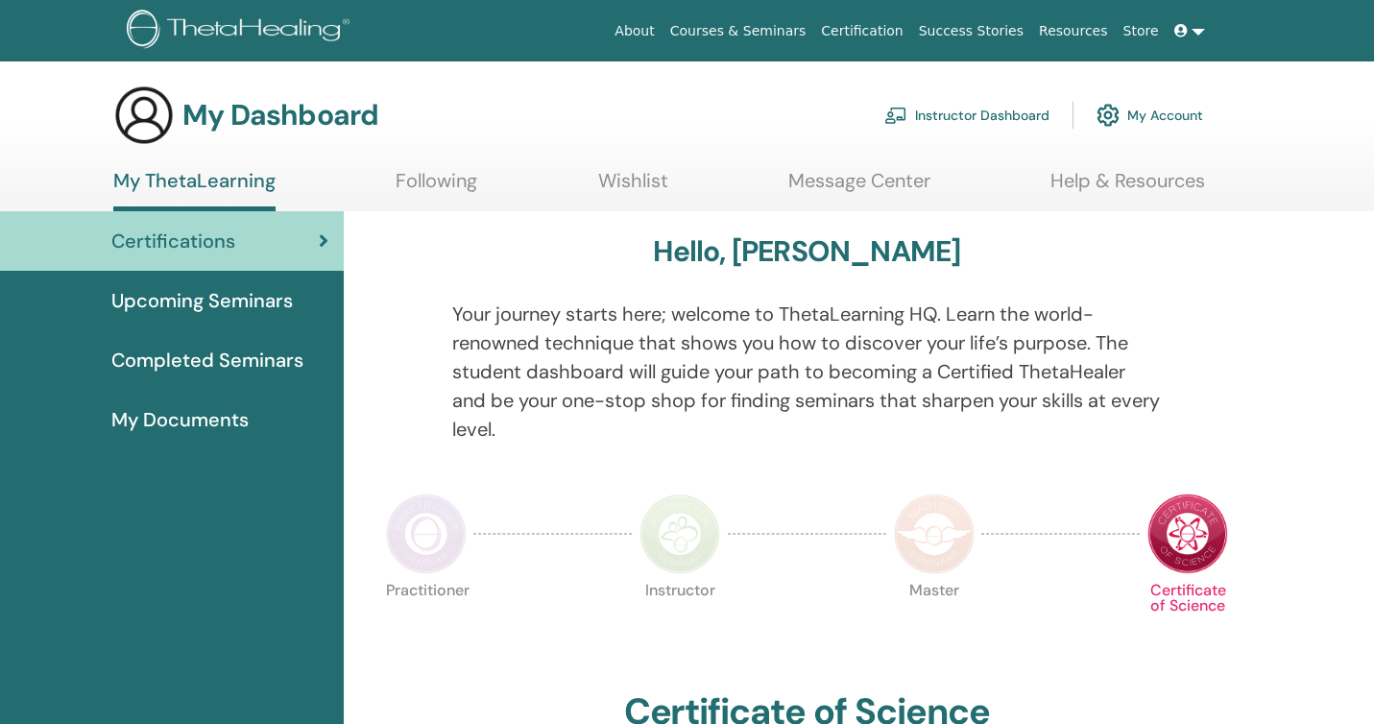 This screenshot has width=1374, height=724. Describe the element at coordinates (202, 301) in the screenshot. I see `span: Upcoming Seminars` at that location.